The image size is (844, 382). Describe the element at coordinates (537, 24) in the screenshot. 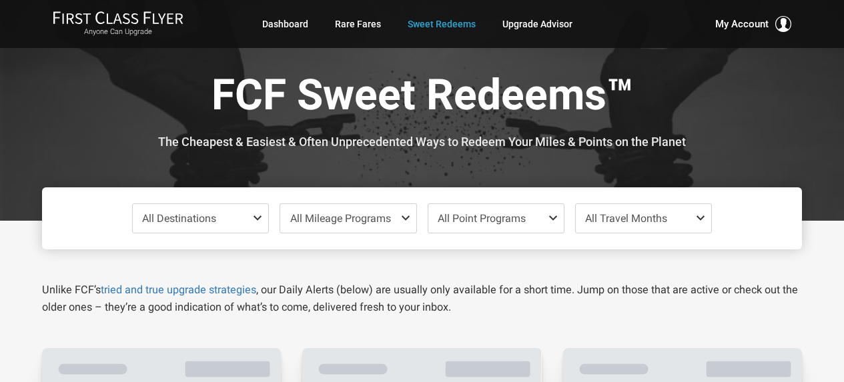

I see `a: Upgrade Advisor` at that location.